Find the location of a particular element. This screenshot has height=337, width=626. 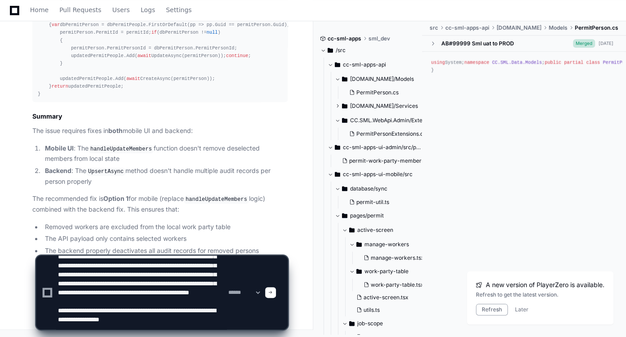

span: continue is located at coordinates (237, 56).